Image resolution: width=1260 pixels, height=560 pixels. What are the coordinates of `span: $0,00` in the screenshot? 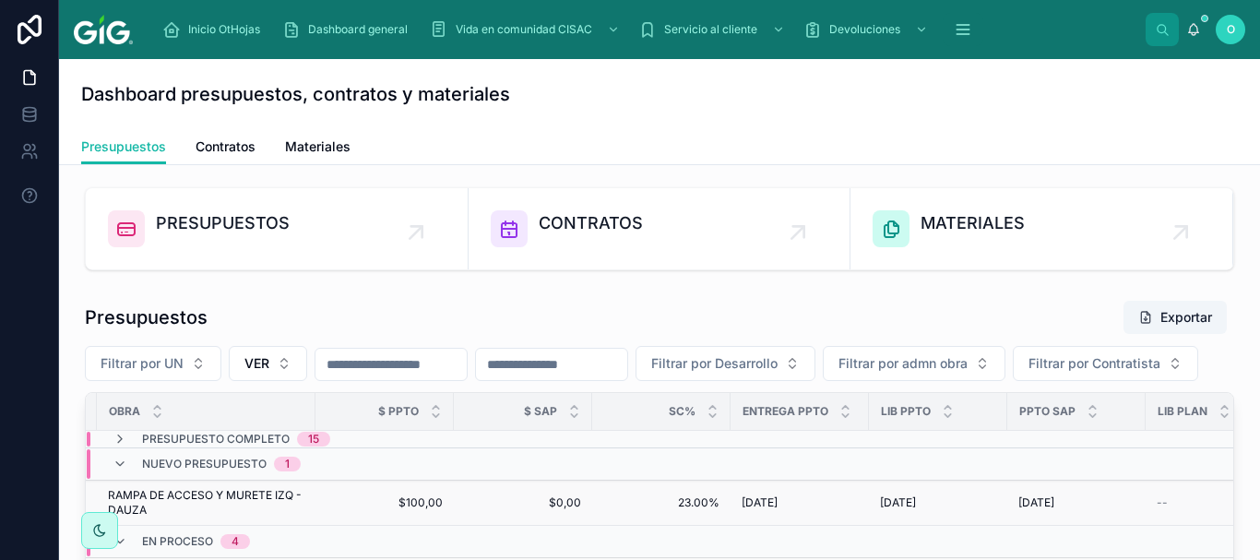 It's located at (523, 503).